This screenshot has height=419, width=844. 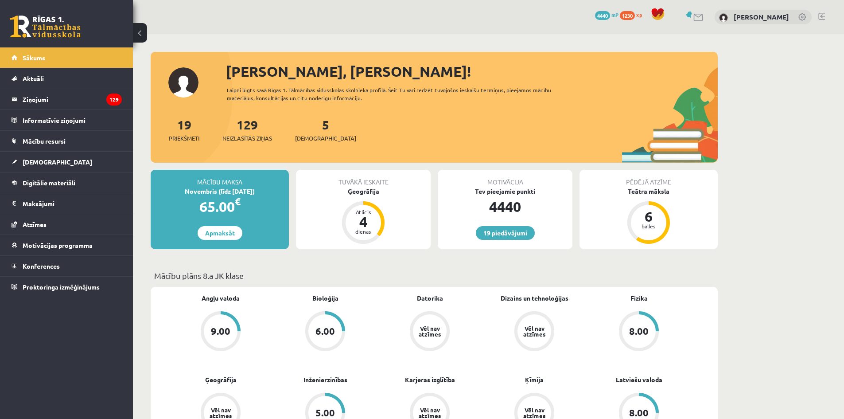 What do you see at coordinates (221, 331) in the screenshot?
I see `div: 9.00` at bounding box center [221, 331].